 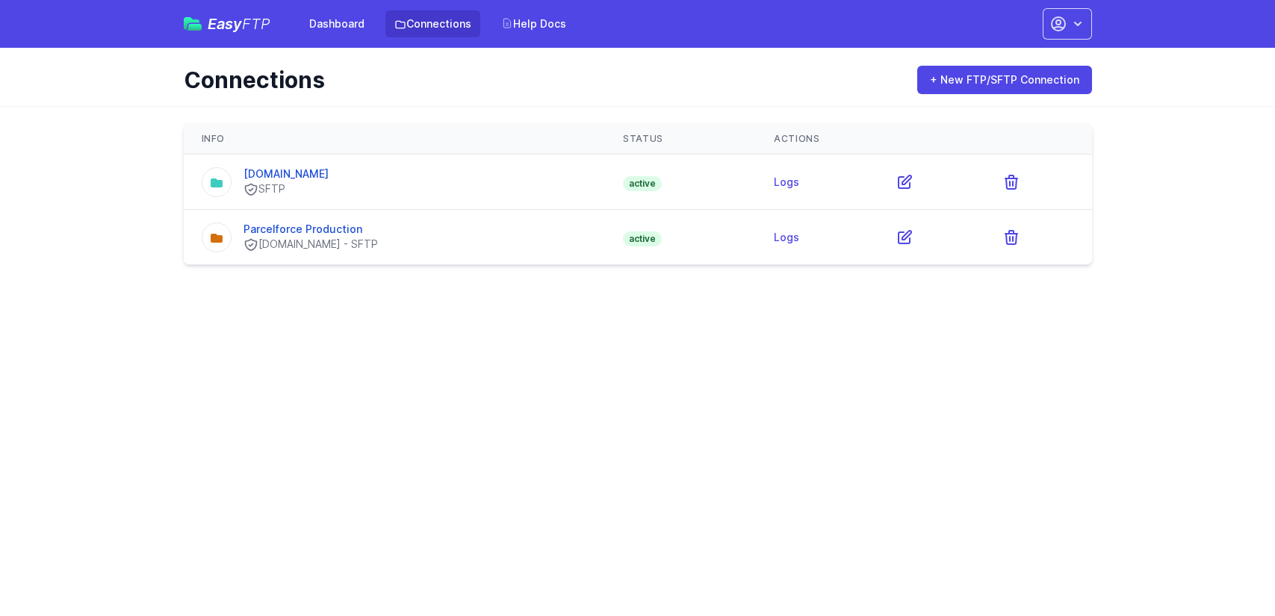 I want to click on span: Easy, so click(x=239, y=24).